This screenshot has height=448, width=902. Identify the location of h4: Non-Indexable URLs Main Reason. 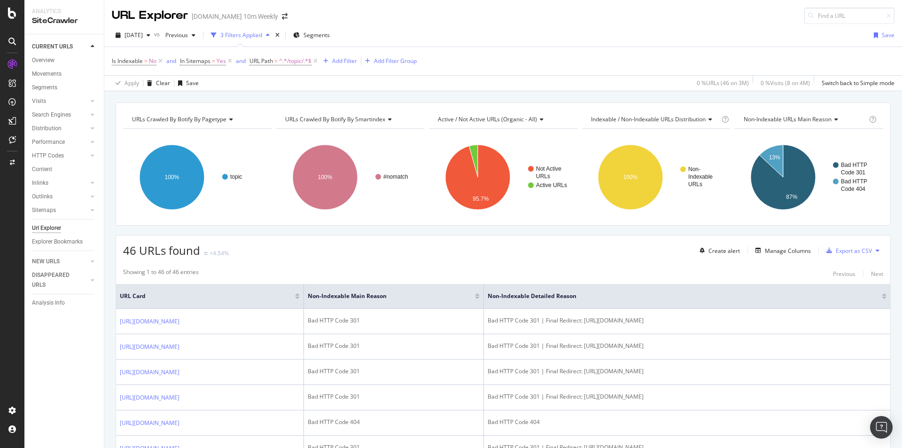
(804, 119).